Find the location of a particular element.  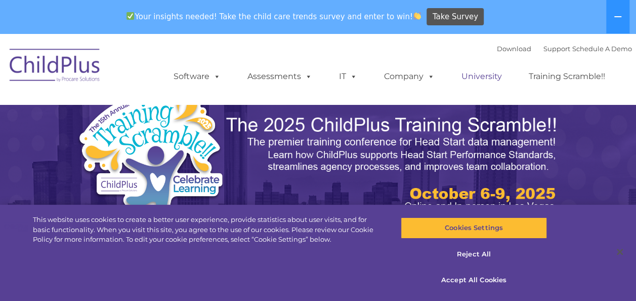

a: University is located at coordinates (482, 76).